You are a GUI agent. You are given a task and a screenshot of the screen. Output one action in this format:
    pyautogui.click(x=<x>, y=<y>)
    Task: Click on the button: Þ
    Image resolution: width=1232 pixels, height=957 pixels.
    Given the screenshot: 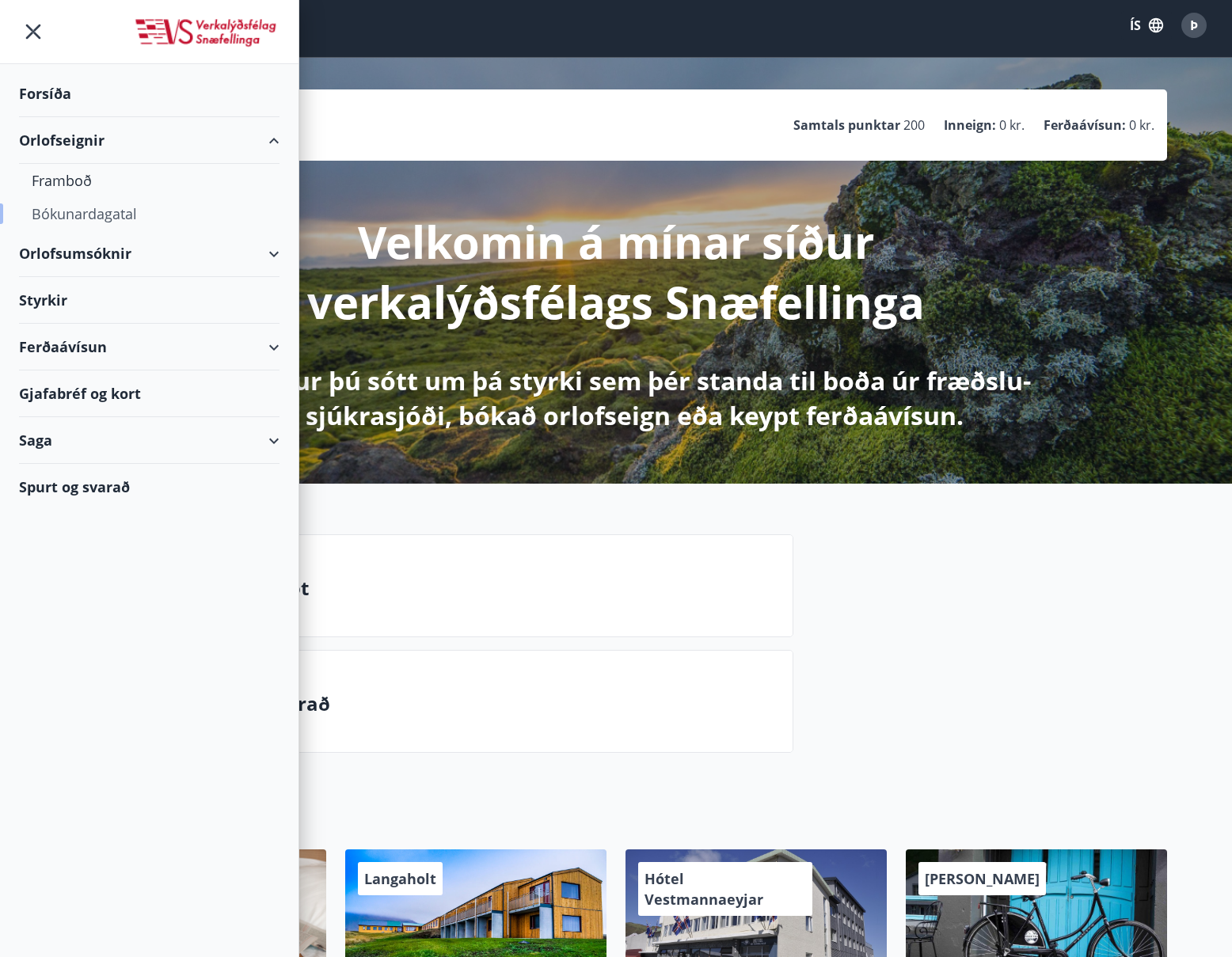 What is the action you would take?
    pyautogui.click(x=1194, y=25)
    